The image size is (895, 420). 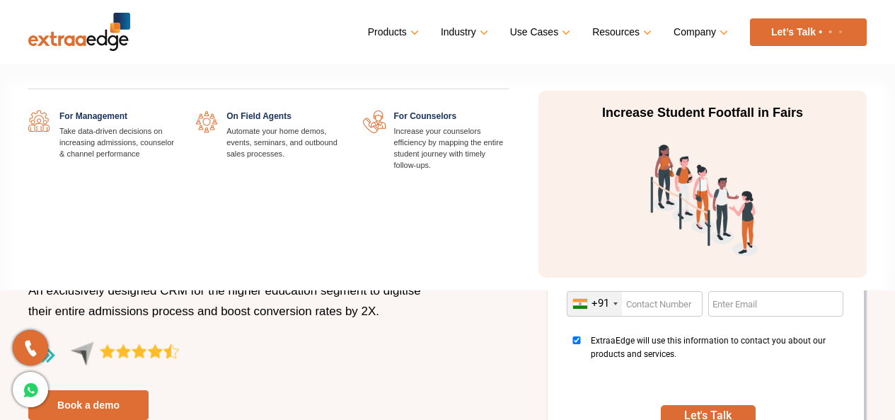 What do you see at coordinates (463, 32) in the screenshot?
I see `a: Industry` at bounding box center [463, 32].